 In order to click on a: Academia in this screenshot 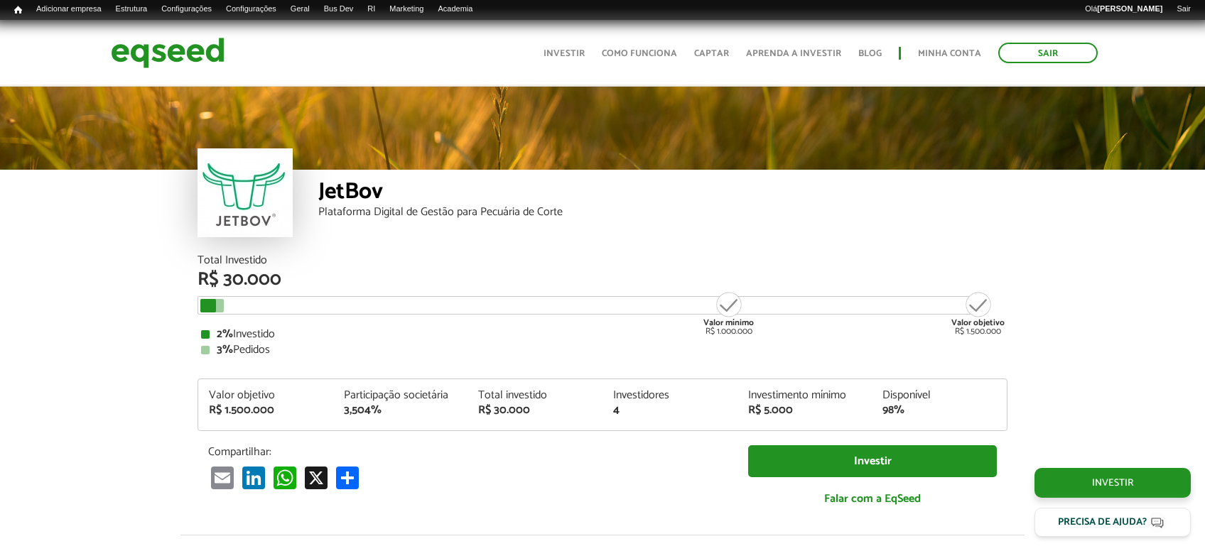, I will do `click(455, 9)`.